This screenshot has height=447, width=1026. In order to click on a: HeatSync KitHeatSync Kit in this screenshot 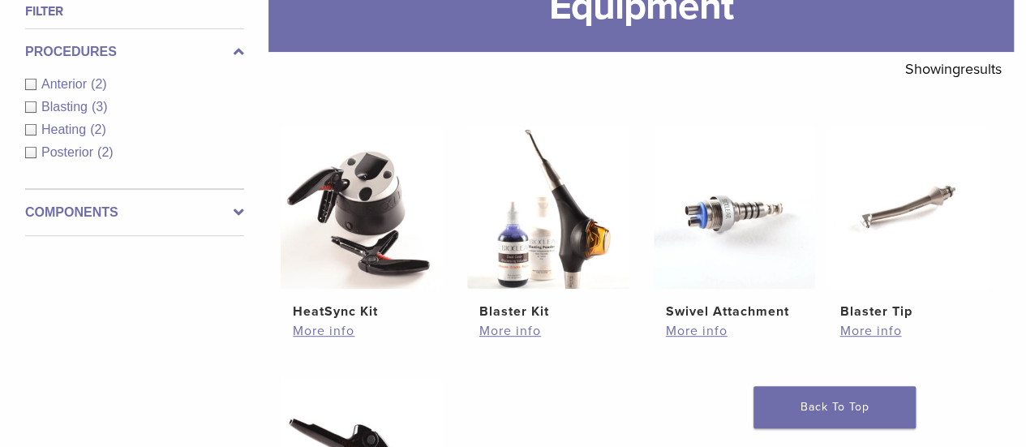, I will do `click(362, 224)`.